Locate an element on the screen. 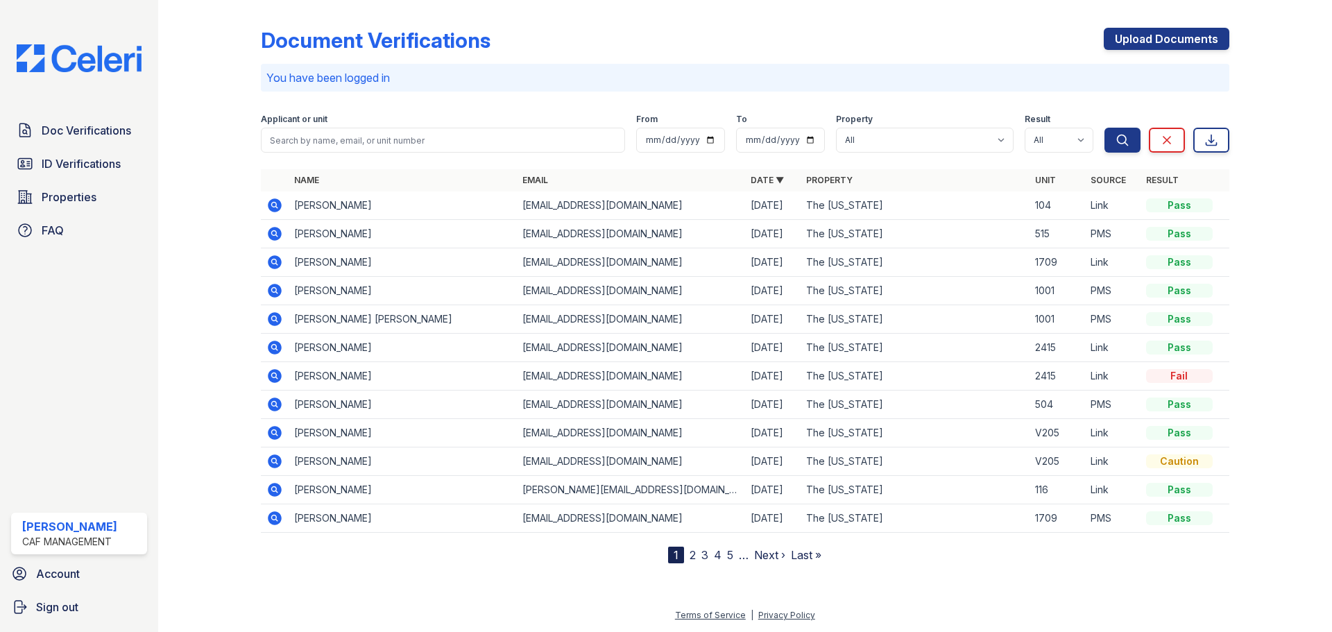 The height and width of the screenshot is (632, 1332). td: 504 is located at coordinates (1057, 404).